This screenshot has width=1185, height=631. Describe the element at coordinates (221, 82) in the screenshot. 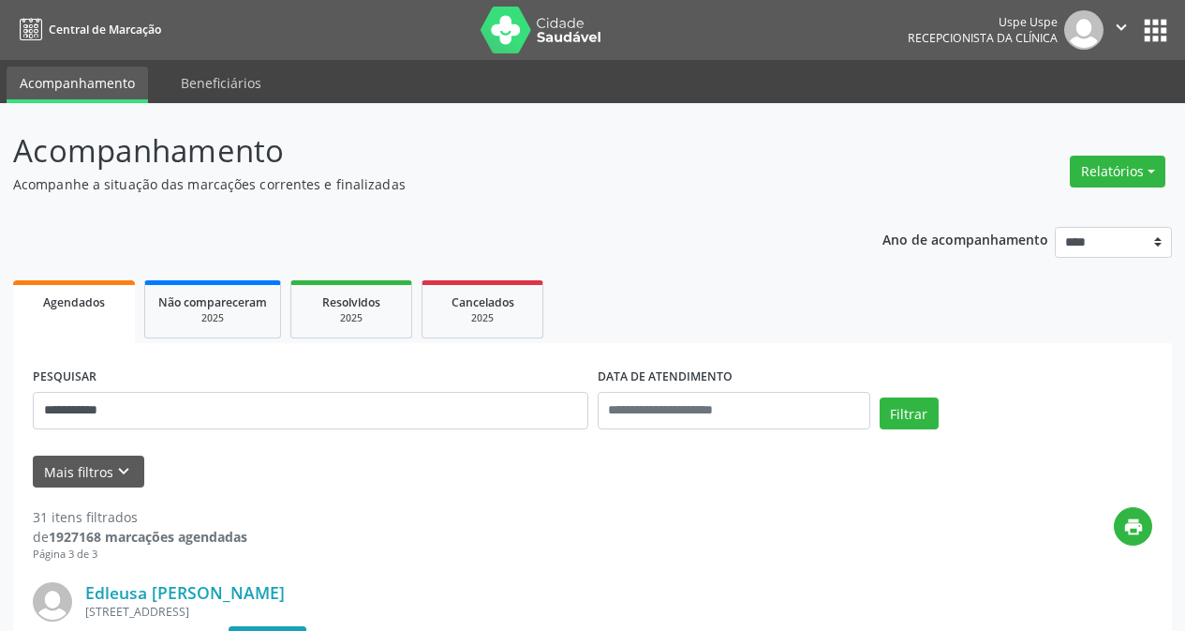

I see `a: Beneficiários` at that location.